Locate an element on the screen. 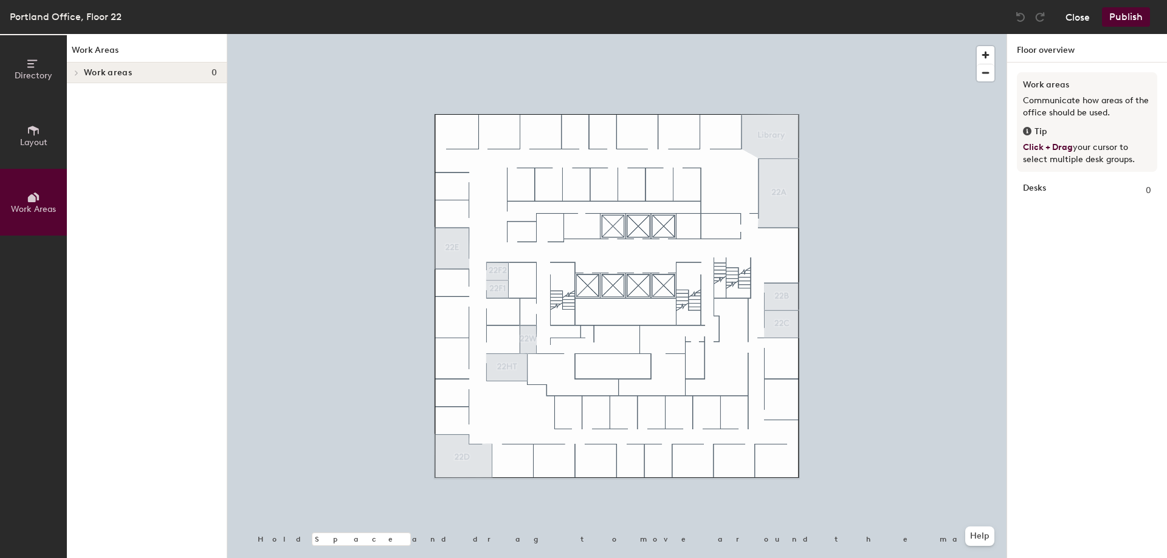  div: Portland Office, Floor 22 is located at coordinates (66, 16).